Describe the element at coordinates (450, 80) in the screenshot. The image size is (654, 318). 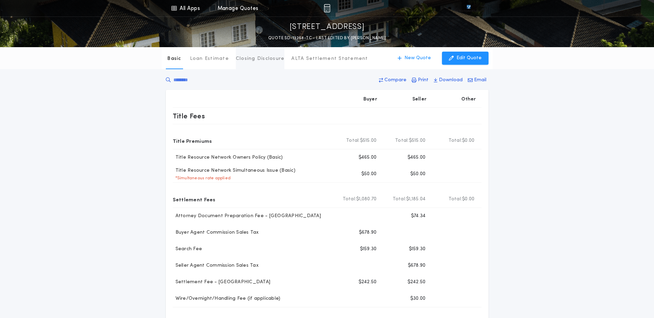
I see `p: Download` at that location.